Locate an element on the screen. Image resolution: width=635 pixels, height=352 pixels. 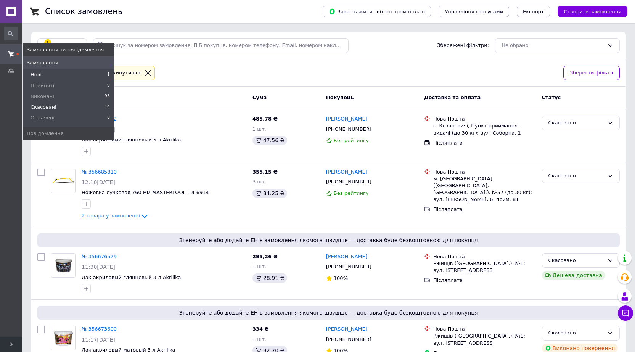
a: Замовлення is located at coordinates (69, 63).